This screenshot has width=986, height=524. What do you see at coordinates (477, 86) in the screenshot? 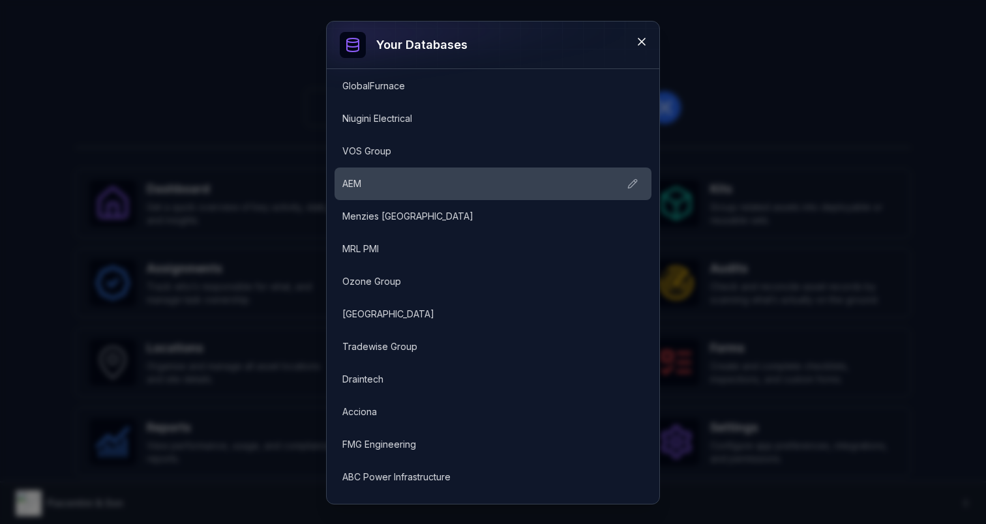
I see `a: GlobalFurnace` at bounding box center [477, 86].